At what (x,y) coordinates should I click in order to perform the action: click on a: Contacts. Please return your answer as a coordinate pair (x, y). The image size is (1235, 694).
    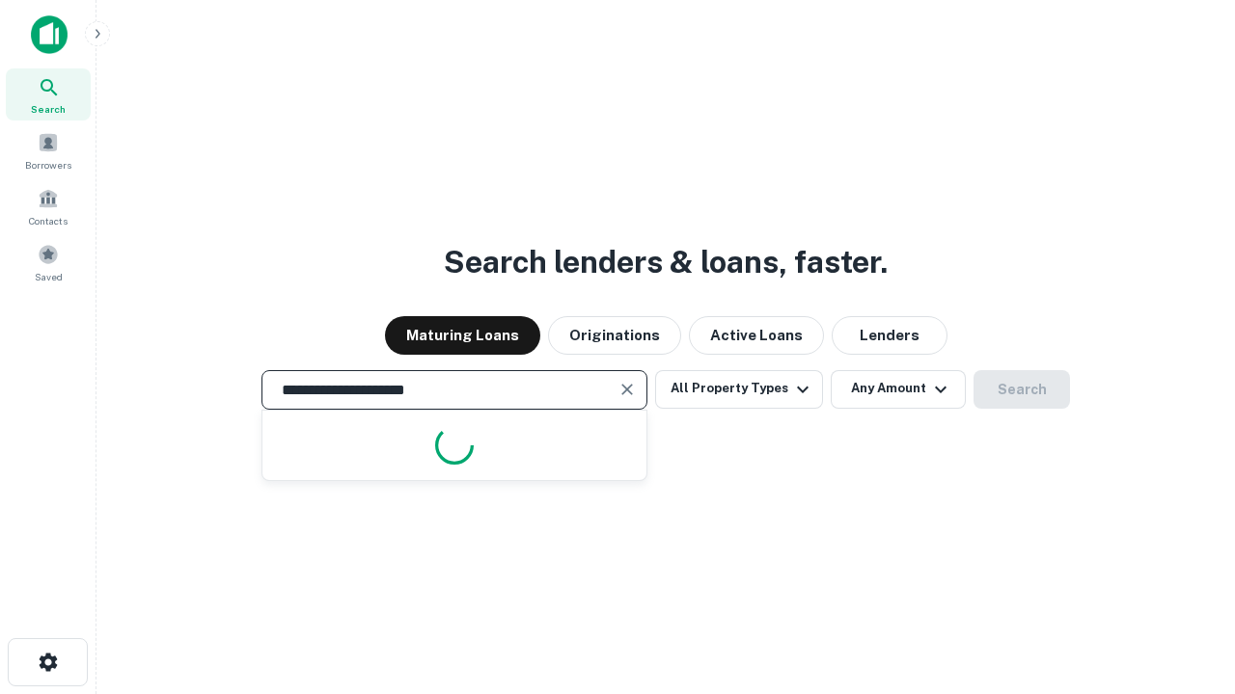
    Looking at the image, I should click on (48, 206).